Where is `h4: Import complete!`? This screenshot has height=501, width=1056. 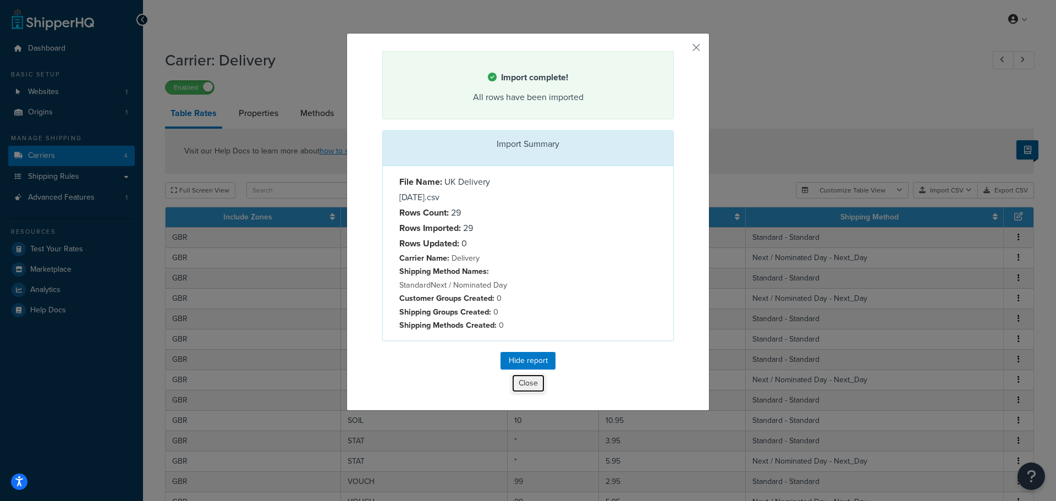
h4: Import complete! is located at coordinates (528, 78).